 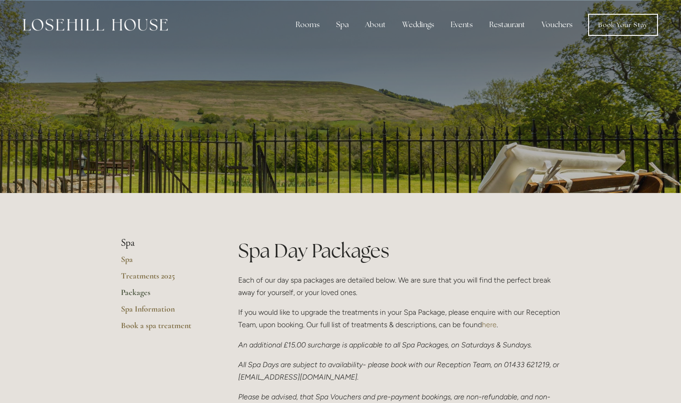 What do you see at coordinates (400, 371) in the screenshot?
I see `em: All Spa Days are subject to availability- please book with our Reception Team, on 01433 621219, o...` at bounding box center [400, 371].